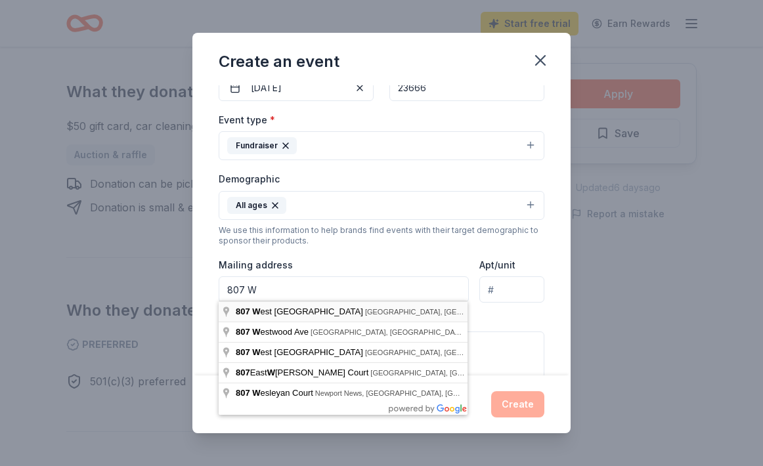  I want to click on button: Fundraiser, so click(381, 146).